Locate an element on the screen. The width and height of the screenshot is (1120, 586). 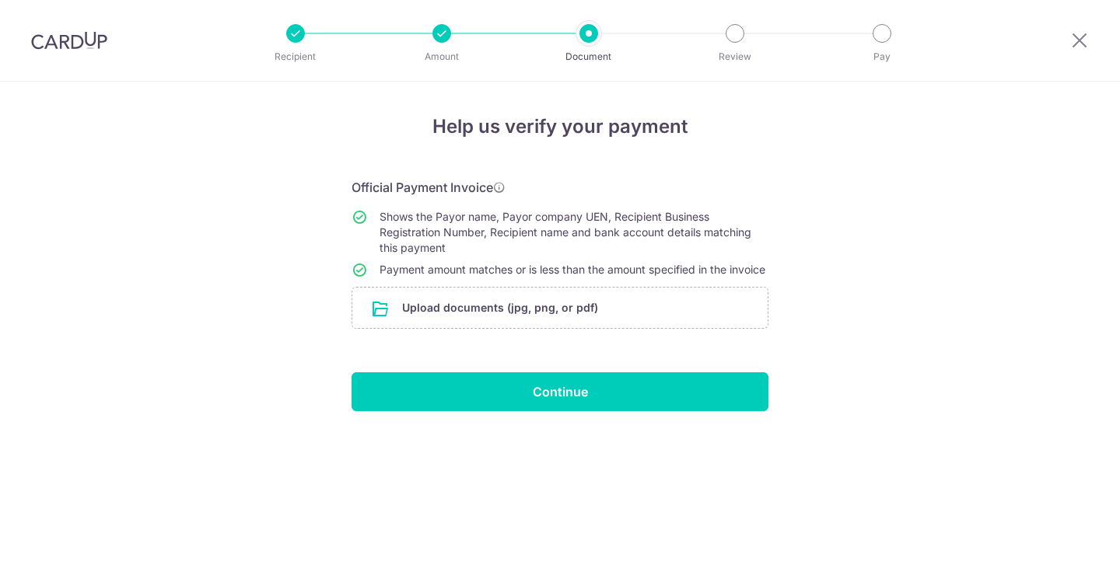
p: Review is located at coordinates (735, 57).